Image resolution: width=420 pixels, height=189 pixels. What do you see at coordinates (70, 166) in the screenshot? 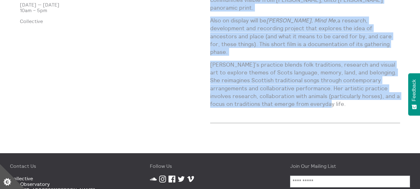
I see `h4: Contact Us` at bounding box center [70, 166].